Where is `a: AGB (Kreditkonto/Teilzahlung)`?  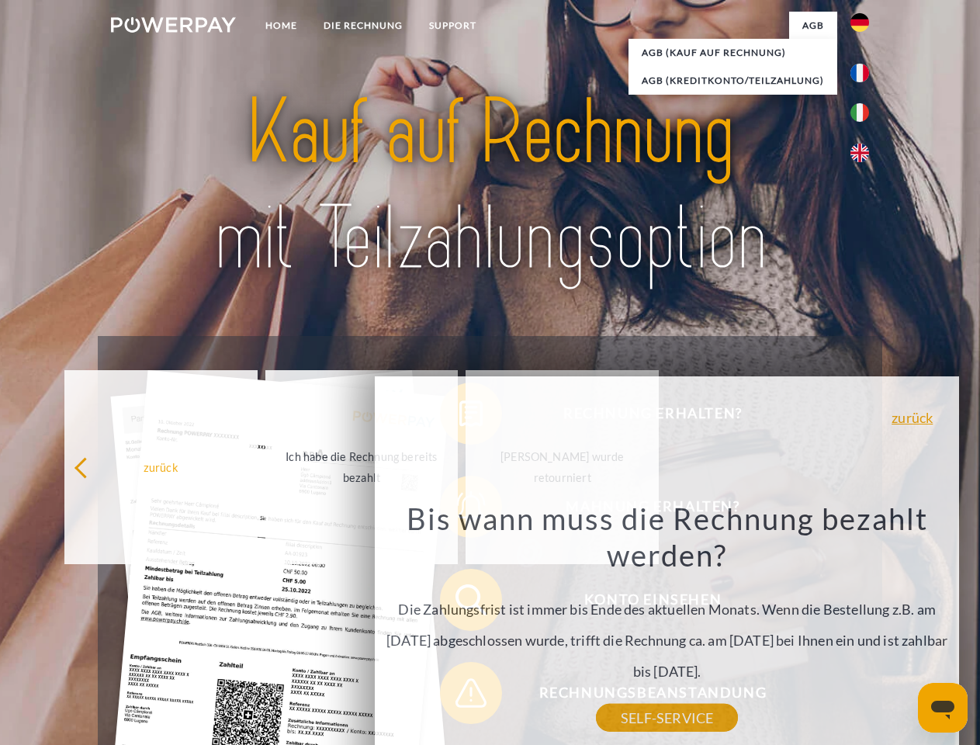
a: AGB (Kreditkonto/Teilzahlung) is located at coordinates (733, 81).